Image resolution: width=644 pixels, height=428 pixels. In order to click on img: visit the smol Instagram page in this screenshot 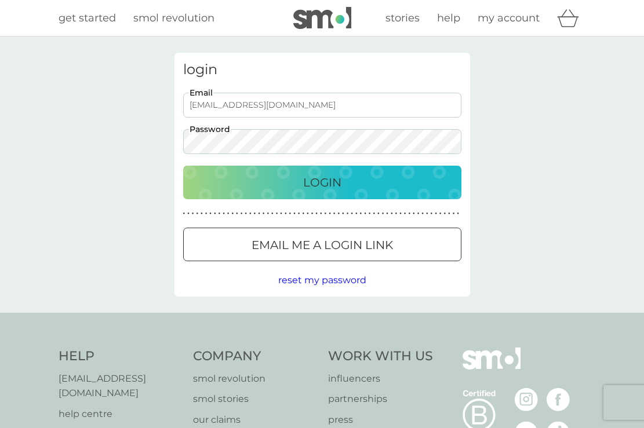, I will do `click(526, 400)`.